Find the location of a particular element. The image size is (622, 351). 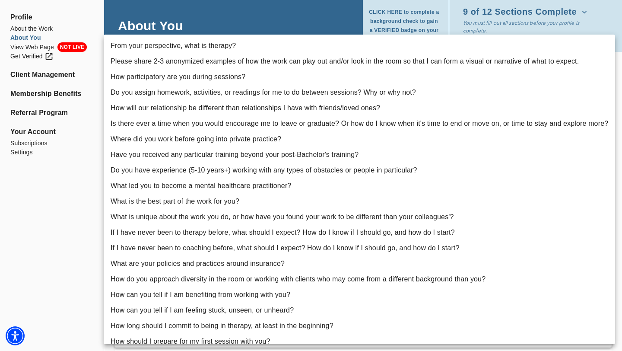

li: Have you received any particular training beyond your post-Bachelor's training? is located at coordinates (360, 155).